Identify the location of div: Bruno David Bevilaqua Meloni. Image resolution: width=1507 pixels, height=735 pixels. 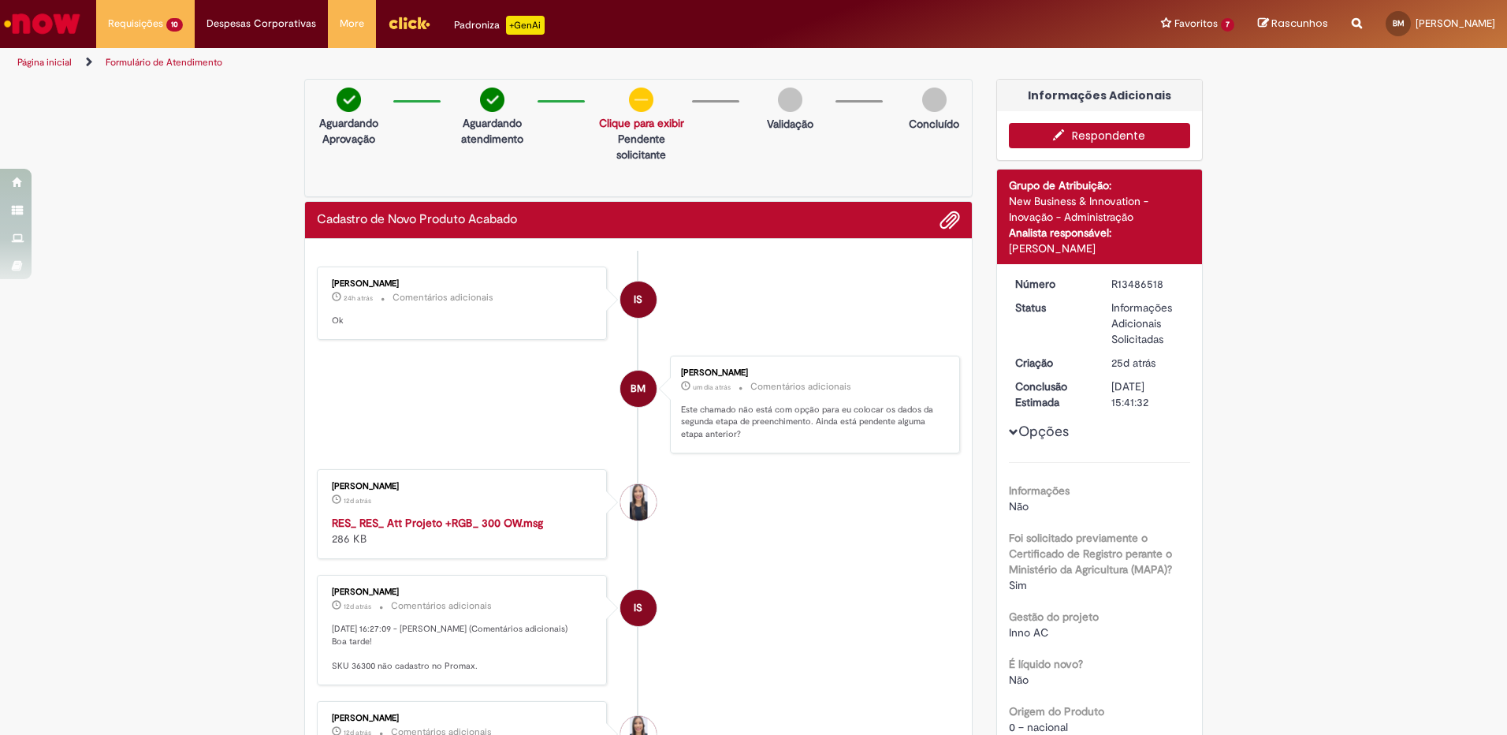
(639, 389).